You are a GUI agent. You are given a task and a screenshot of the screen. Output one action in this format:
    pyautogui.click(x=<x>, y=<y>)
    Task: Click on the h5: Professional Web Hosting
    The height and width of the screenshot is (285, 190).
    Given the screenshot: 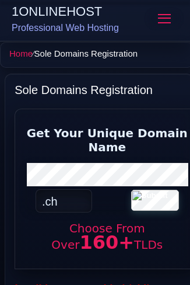 What is the action you would take?
    pyautogui.click(x=86, y=28)
    